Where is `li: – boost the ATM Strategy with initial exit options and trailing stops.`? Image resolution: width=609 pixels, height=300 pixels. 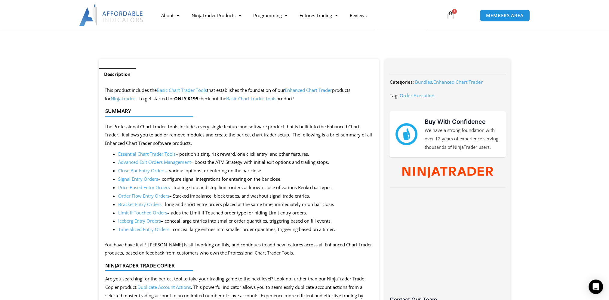
li: – boost the ATM Strategy with initial exit options and trailing stops. is located at coordinates (246, 162).